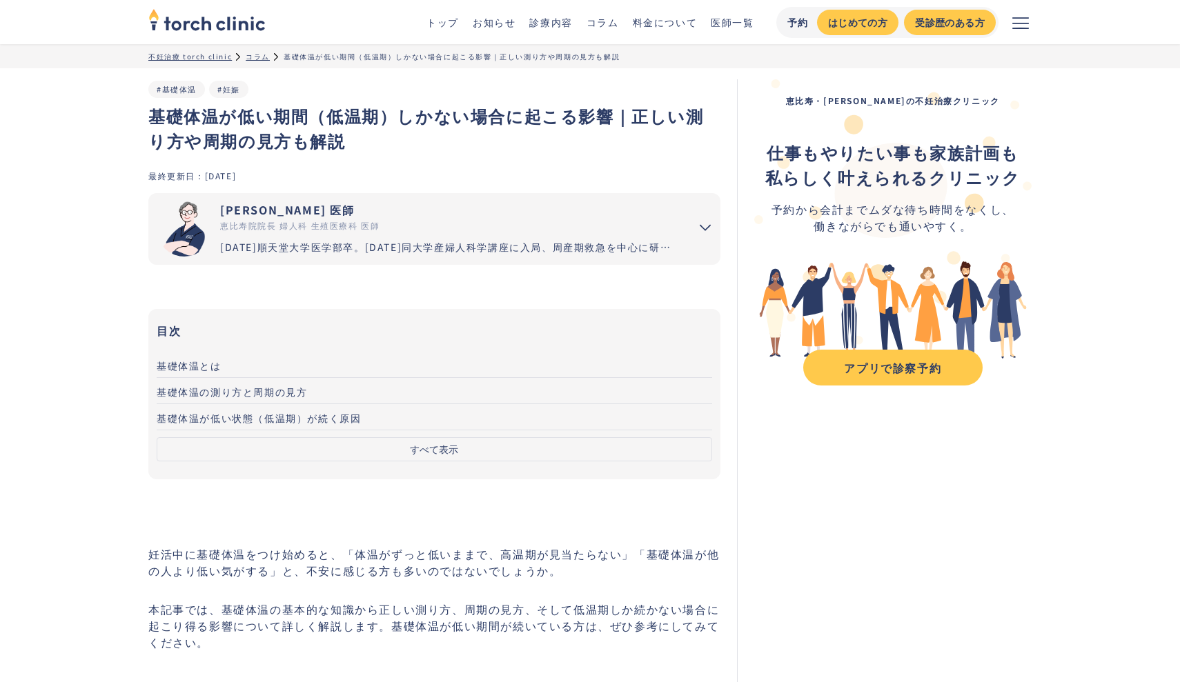 This screenshot has width=1180, height=682. I want to click on div: アプリで診察予約, so click(893, 368).